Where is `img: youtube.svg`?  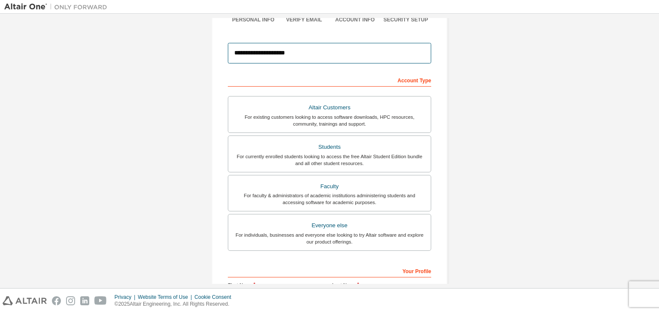
img: youtube.svg is located at coordinates (100, 301).